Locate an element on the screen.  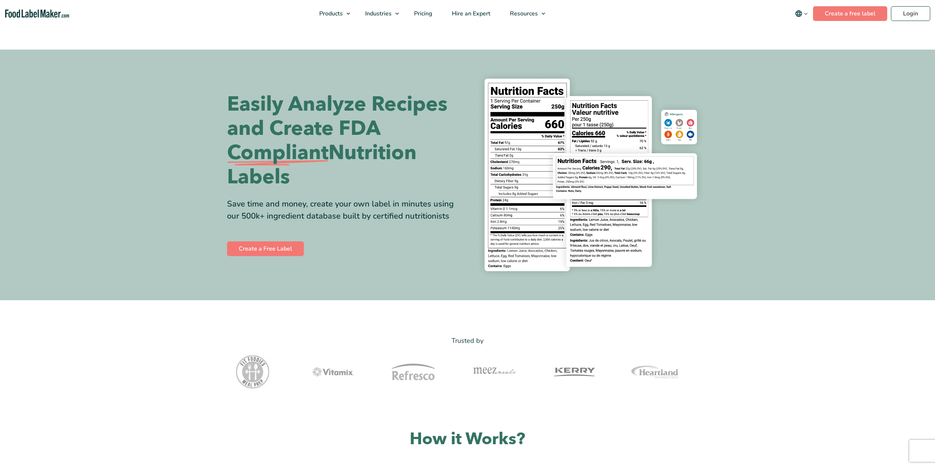
span: Resources is located at coordinates (523, 14).